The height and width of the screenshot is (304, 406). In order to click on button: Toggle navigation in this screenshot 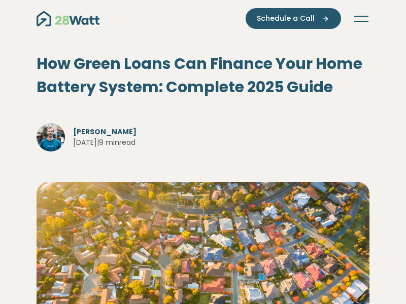, I will do `click(361, 19)`.